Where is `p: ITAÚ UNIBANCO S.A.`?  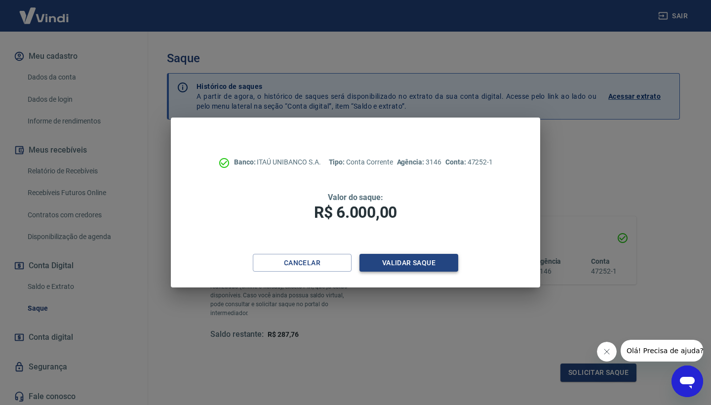
p: ITAÚ UNIBANCO S.A. is located at coordinates (278, 162).